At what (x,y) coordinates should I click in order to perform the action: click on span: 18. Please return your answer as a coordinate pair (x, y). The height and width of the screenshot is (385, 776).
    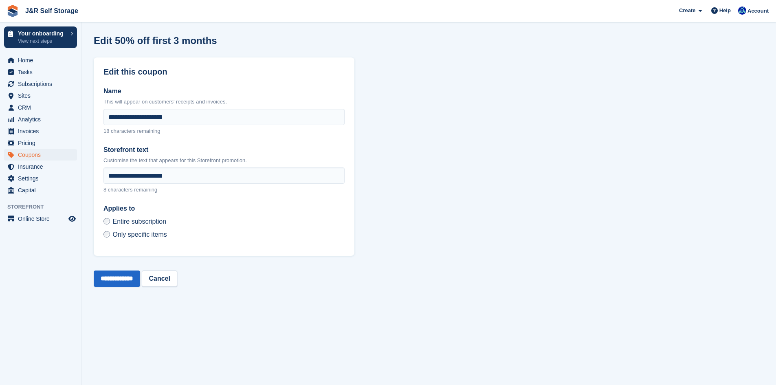
    Looking at the image, I should click on (106, 131).